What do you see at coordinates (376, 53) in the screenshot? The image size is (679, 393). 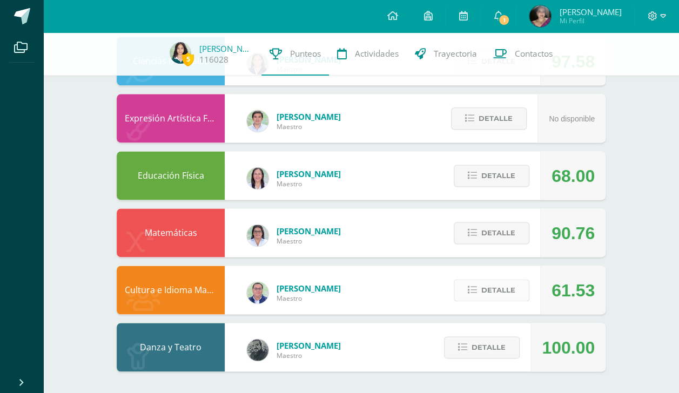 I see `span: Actividades` at bounding box center [376, 53].